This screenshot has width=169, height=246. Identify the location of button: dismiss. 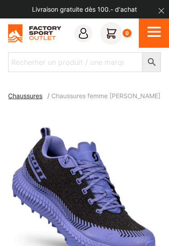
(162, 11).